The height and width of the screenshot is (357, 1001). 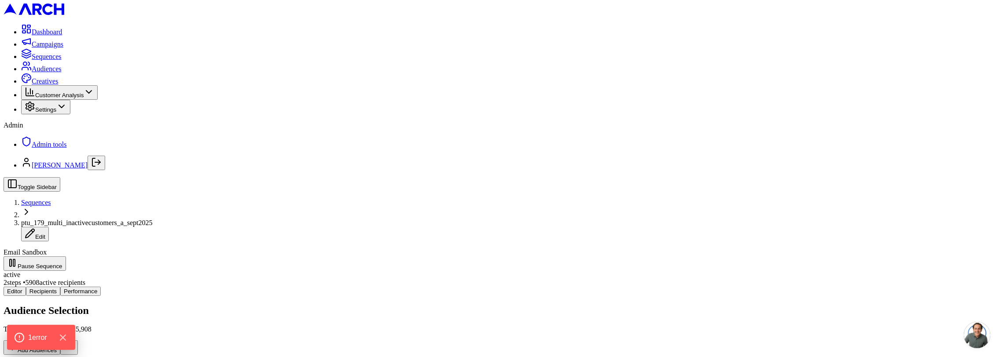 I want to click on a: Audiences, so click(x=41, y=69).